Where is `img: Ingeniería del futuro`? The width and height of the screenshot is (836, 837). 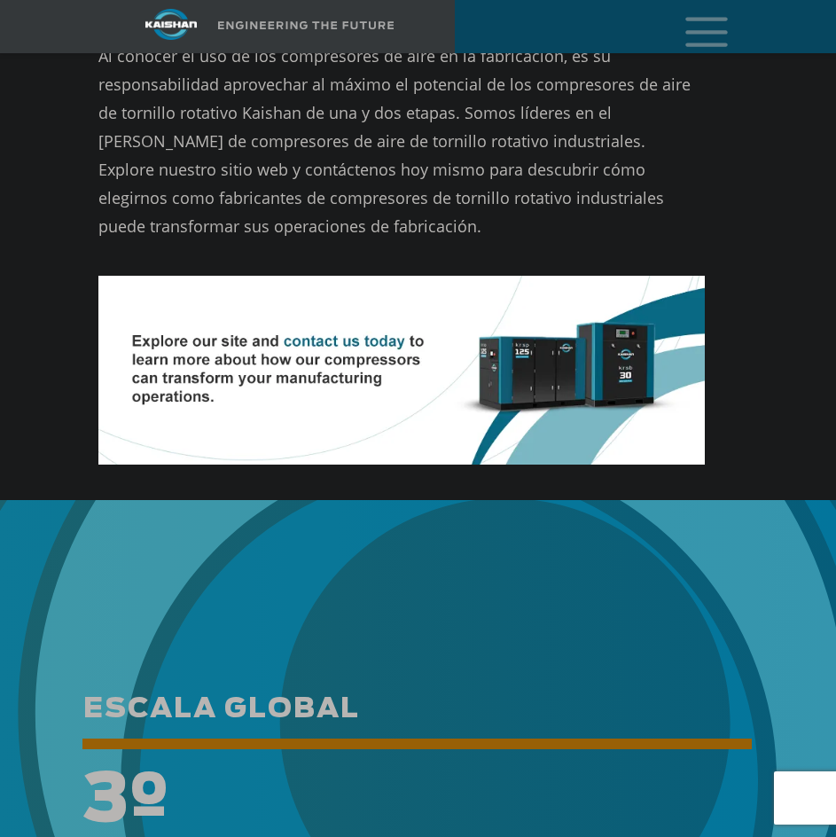 img: Ingeniería del futuro is located at coordinates (306, 25).